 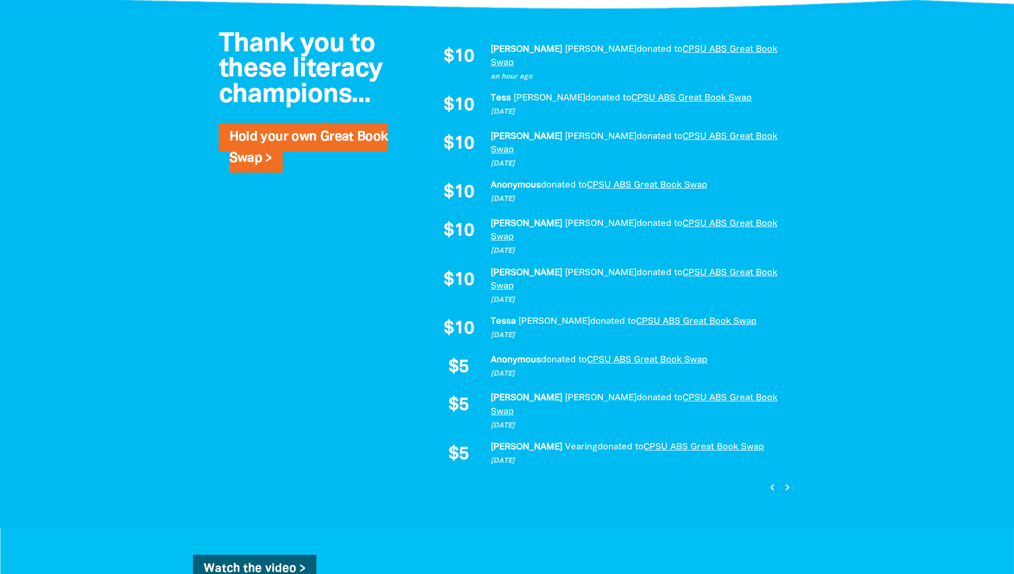 I want to click on div: Donation stream, so click(x=608, y=265).